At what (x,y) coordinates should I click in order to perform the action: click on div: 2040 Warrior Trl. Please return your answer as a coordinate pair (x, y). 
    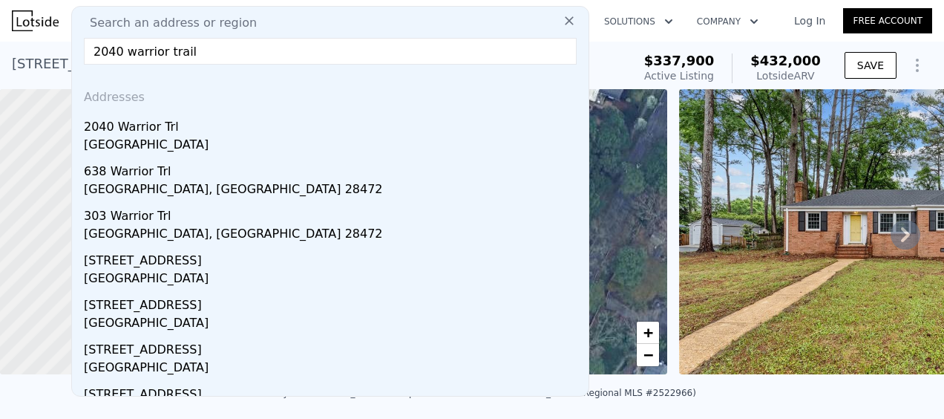
    Looking at the image, I should click on (333, 124).